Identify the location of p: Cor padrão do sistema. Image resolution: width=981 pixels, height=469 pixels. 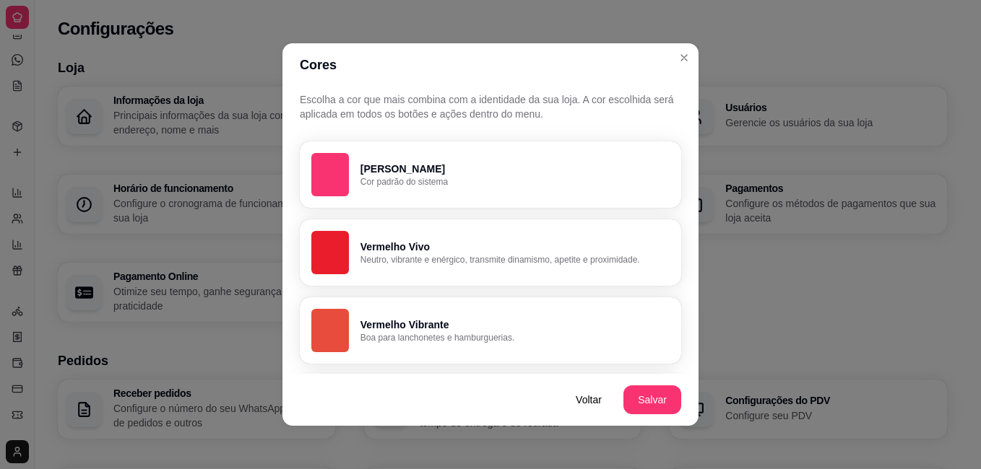
(515, 182).